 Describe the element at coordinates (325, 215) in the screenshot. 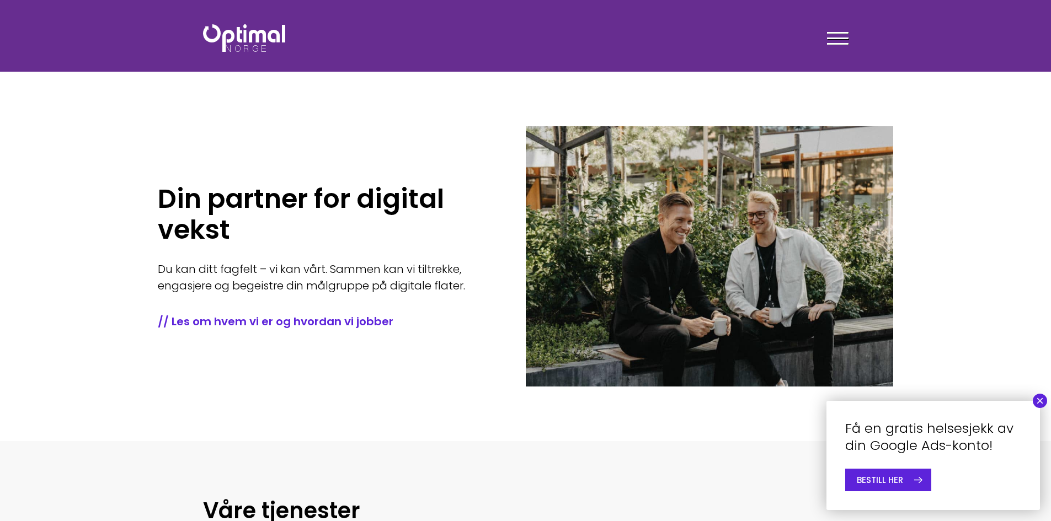

I see `h1: Din partner for digital vekst` at that location.